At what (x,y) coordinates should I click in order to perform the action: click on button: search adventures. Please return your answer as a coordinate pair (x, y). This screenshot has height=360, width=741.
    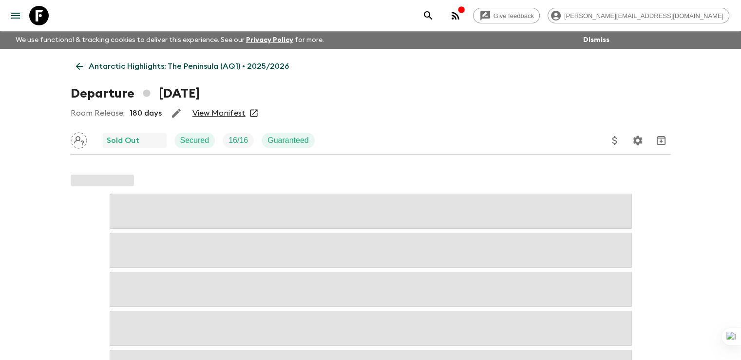
    Looking at the image, I should click on (428, 16).